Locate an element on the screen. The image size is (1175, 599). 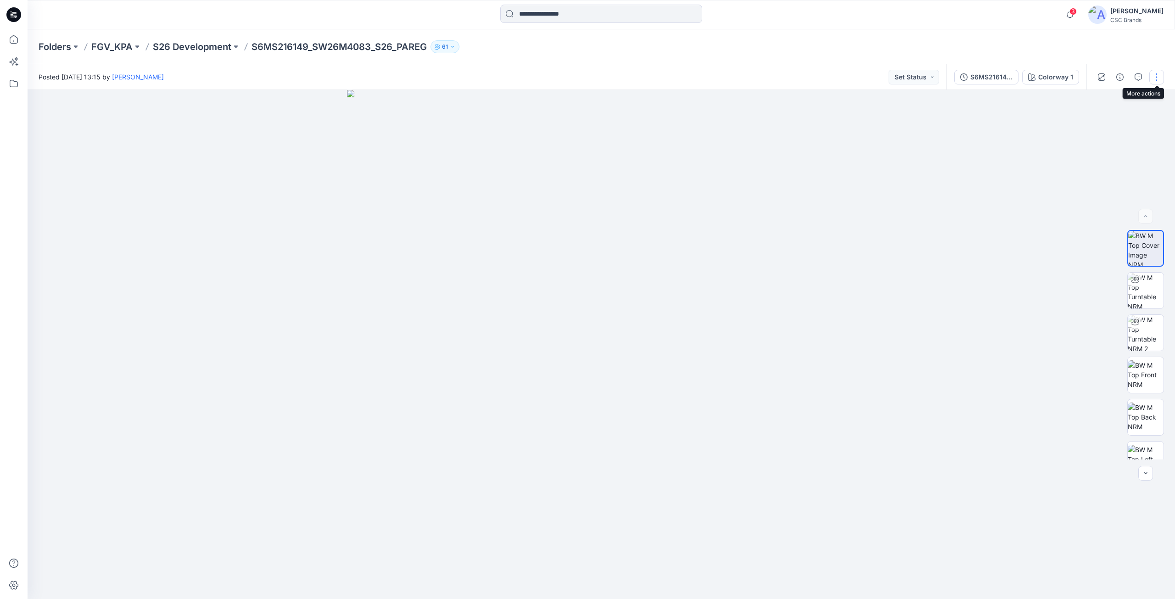
div: Colorway 1 is located at coordinates (1055, 77).